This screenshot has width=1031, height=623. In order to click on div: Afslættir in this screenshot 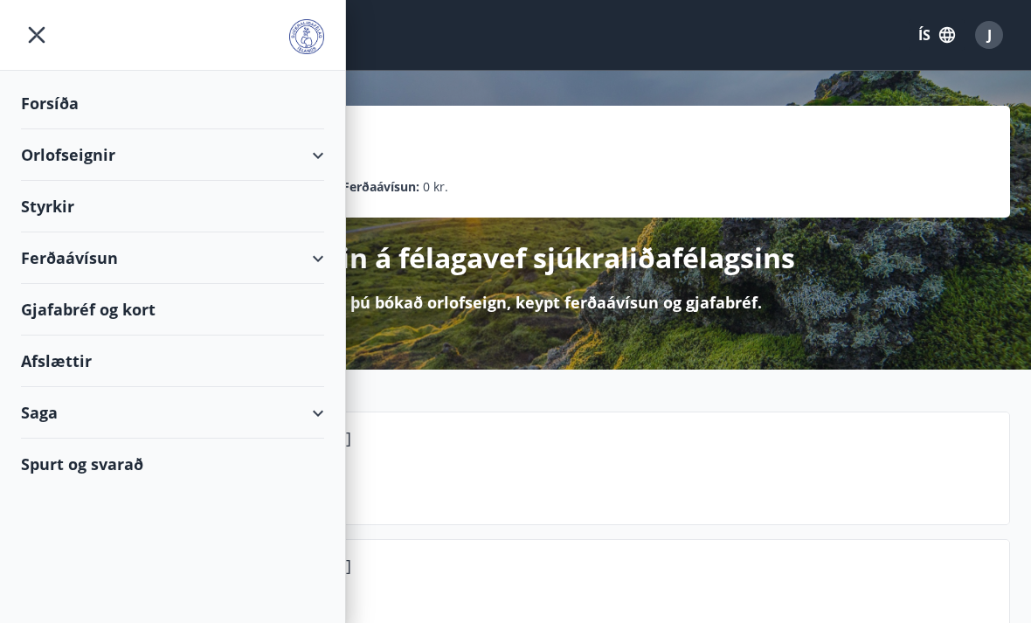, I will do `click(172, 361)`.